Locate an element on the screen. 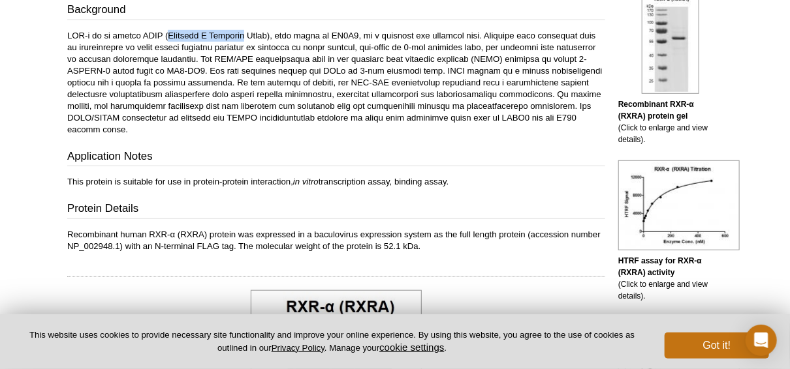 Image resolution: width=790 pixels, height=369 pixels. p: Recombinant human RXR-α (RXRA) protein was expressed in a baculovirus expression system as the fu... is located at coordinates (336, 241).